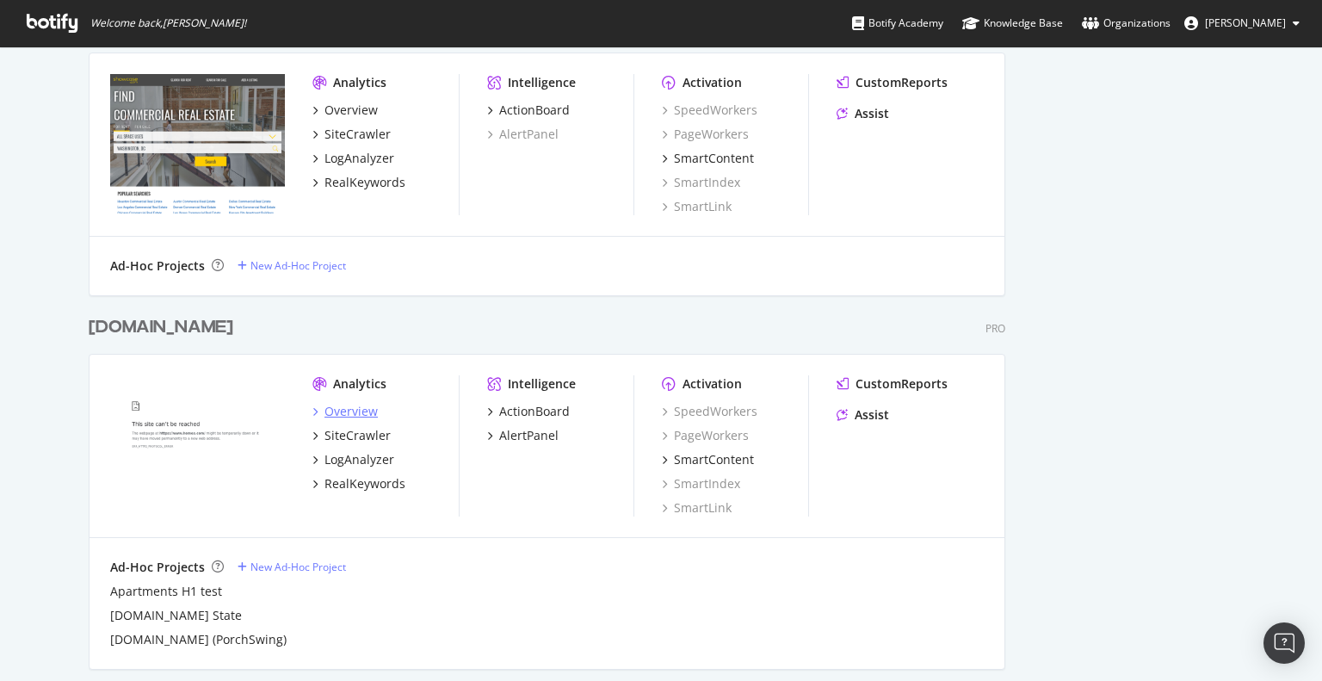 This screenshot has height=681, width=1322. Describe the element at coordinates (995, 328) in the screenshot. I see `div: Pro` at that location.